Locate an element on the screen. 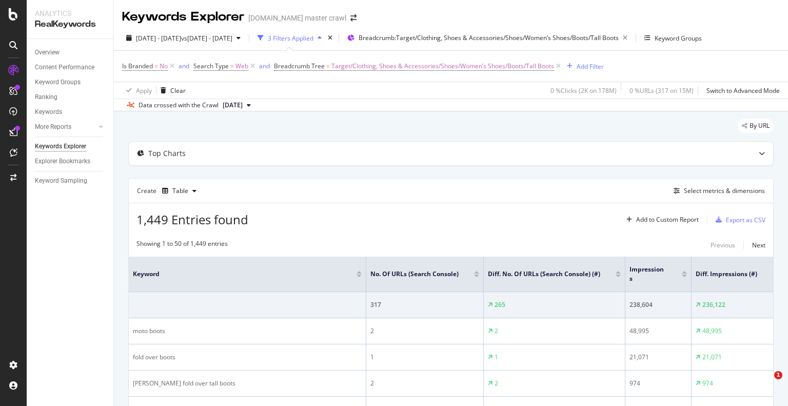  button: Breadcrumb:Target/Clothing, Shoes & Accessories/Shoes/Women’s Shoes/Boots/Tall Boots is located at coordinates (488, 38).